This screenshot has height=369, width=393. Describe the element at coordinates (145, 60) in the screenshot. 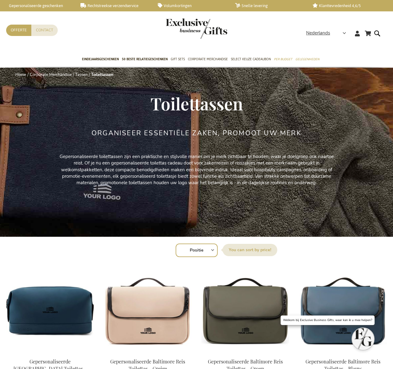

I see `a: 50 beste relatiegeschenken` at that location.